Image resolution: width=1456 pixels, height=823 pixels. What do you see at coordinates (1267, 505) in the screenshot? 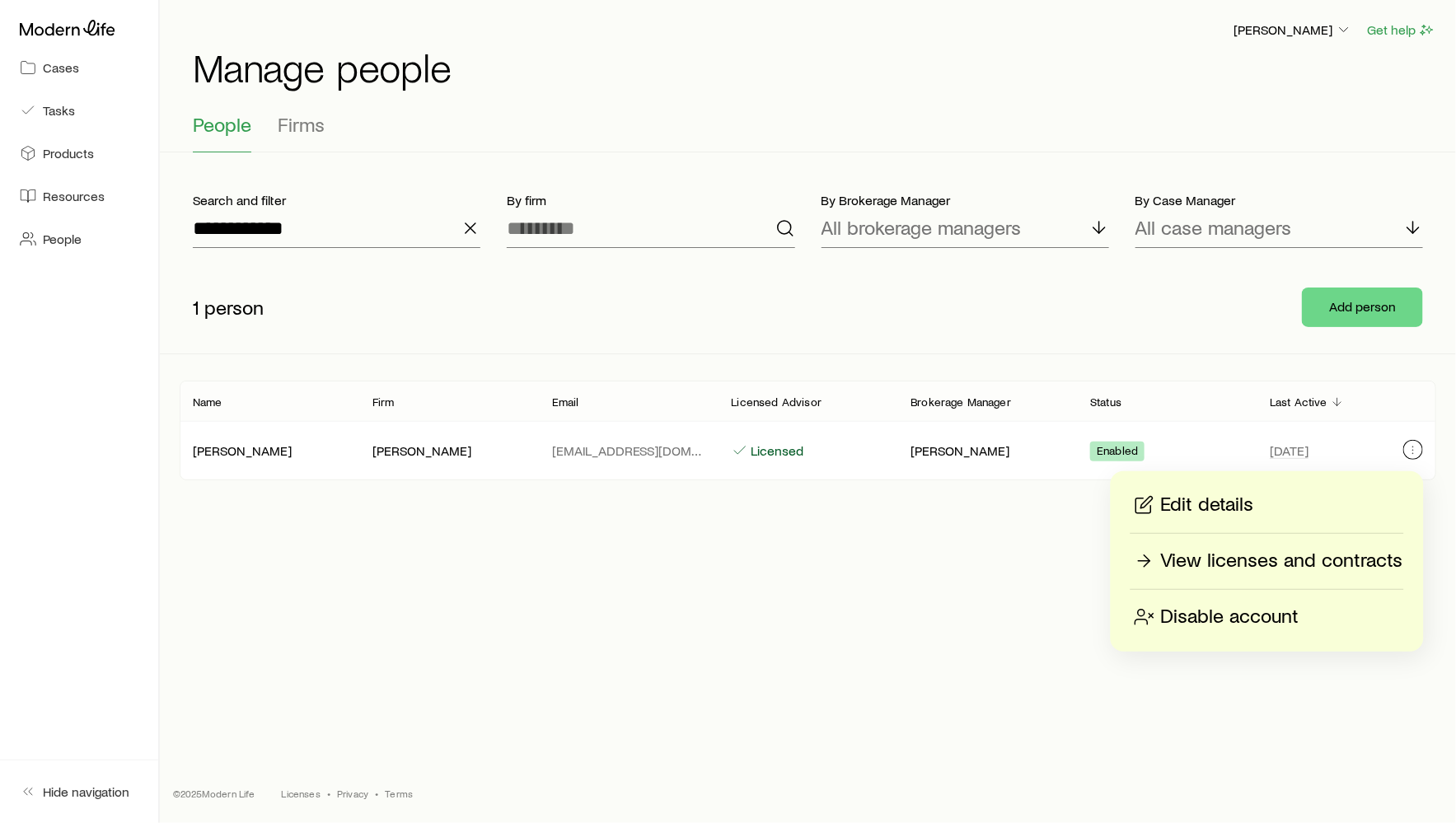
I see `button: Edit details` at bounding box center [1267, 505].